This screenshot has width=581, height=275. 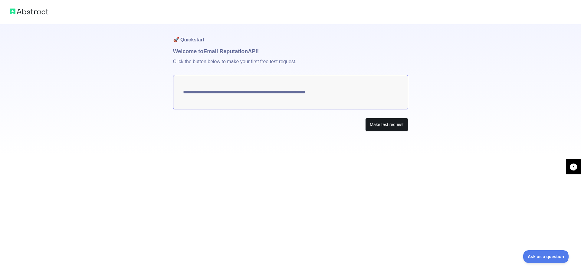 I want to click on p: Click the button below to make your first free test request., so click(x=290, y=65).